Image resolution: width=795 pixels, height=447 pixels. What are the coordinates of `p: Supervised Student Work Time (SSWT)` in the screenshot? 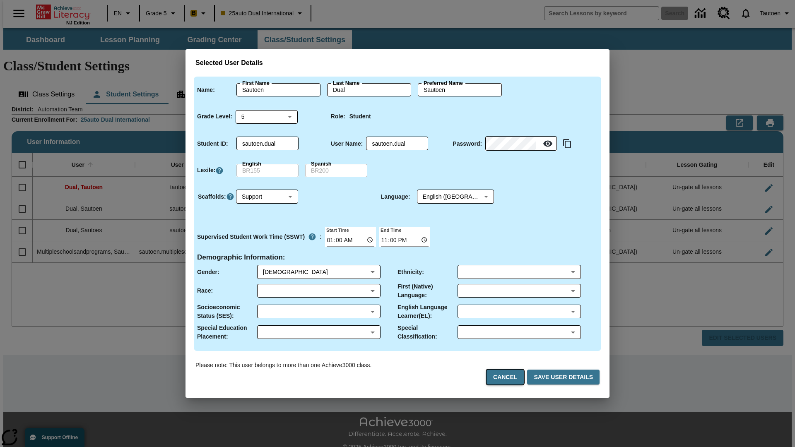 It's located at (251, 237).